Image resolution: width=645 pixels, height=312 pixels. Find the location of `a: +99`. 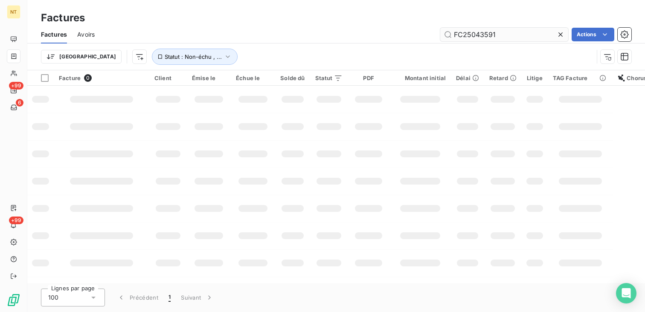

a: +99 is located at coordinates (13, 90).